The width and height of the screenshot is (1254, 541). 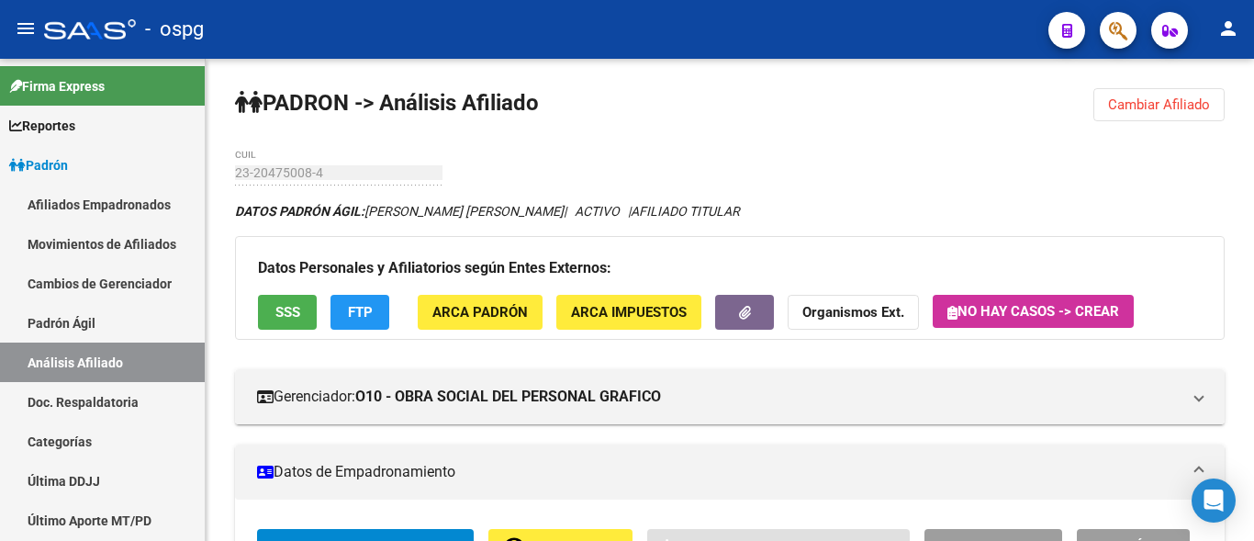 I want to click on span: AFILIADO TITULAR, so click(x=685, y=211).